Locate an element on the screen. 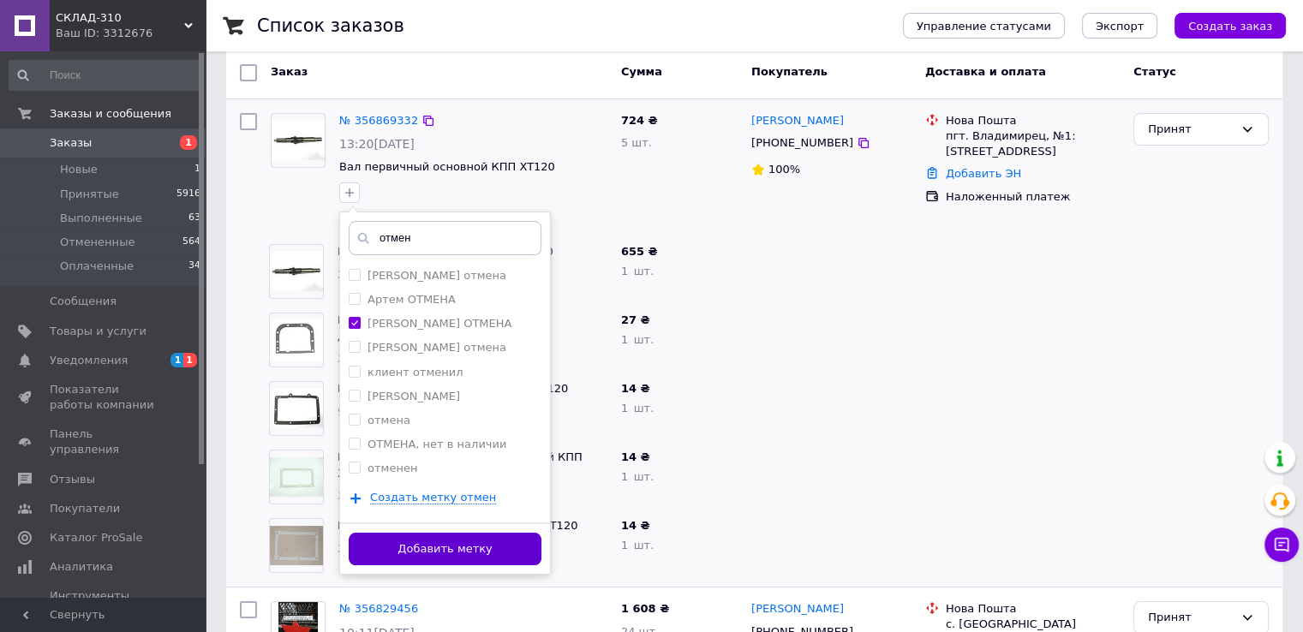  span: Принятые is located at coordinates (89, 194).